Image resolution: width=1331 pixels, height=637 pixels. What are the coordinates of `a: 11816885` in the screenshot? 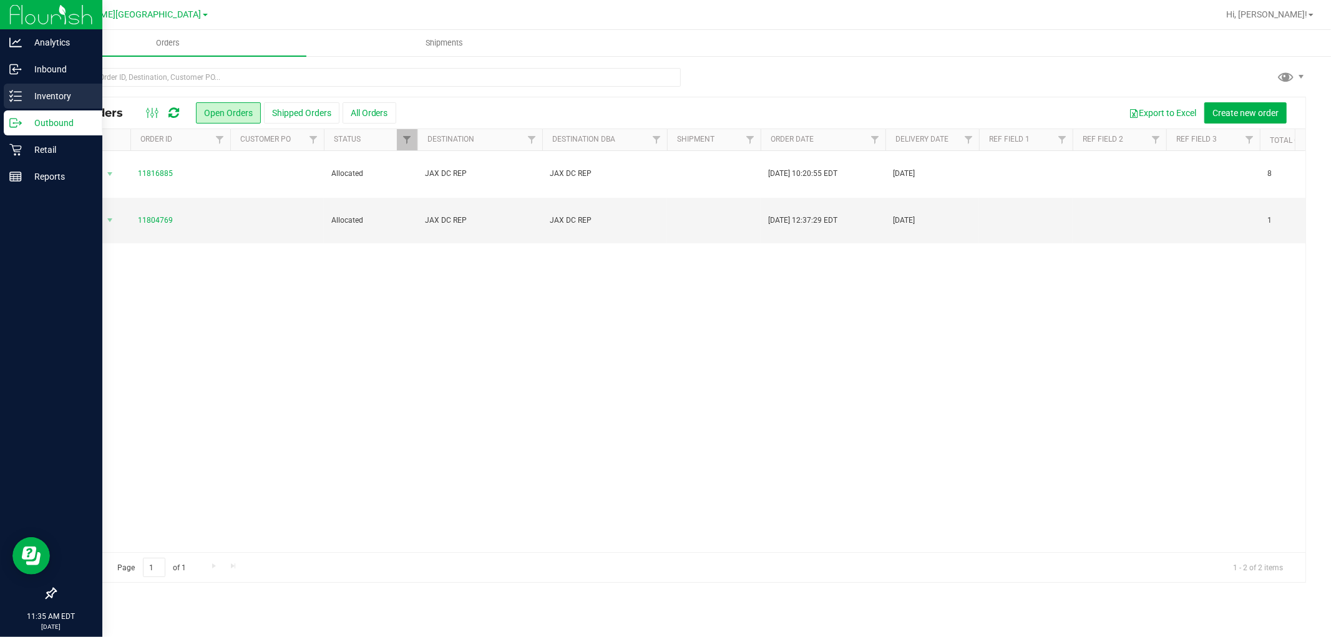 It's located at (155, 174).